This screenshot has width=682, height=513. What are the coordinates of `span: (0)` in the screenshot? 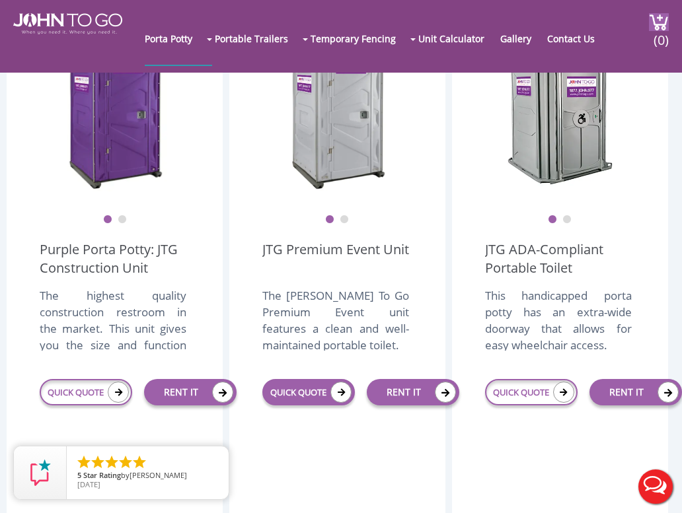 It's located at (661, 34).